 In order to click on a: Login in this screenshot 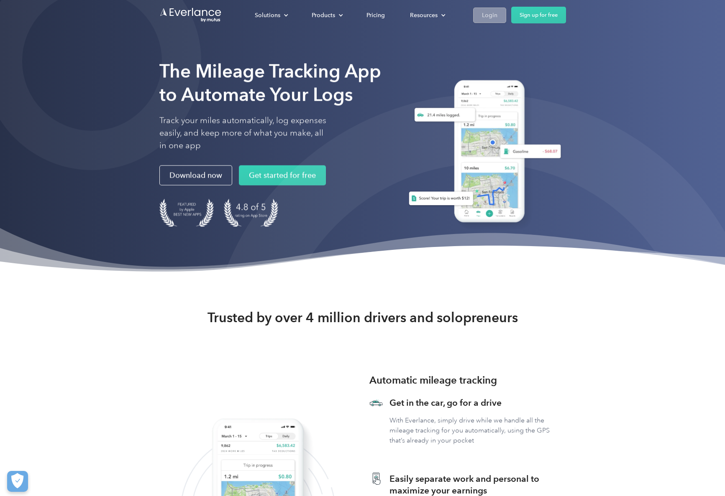, I will do `click(489, 15)`.